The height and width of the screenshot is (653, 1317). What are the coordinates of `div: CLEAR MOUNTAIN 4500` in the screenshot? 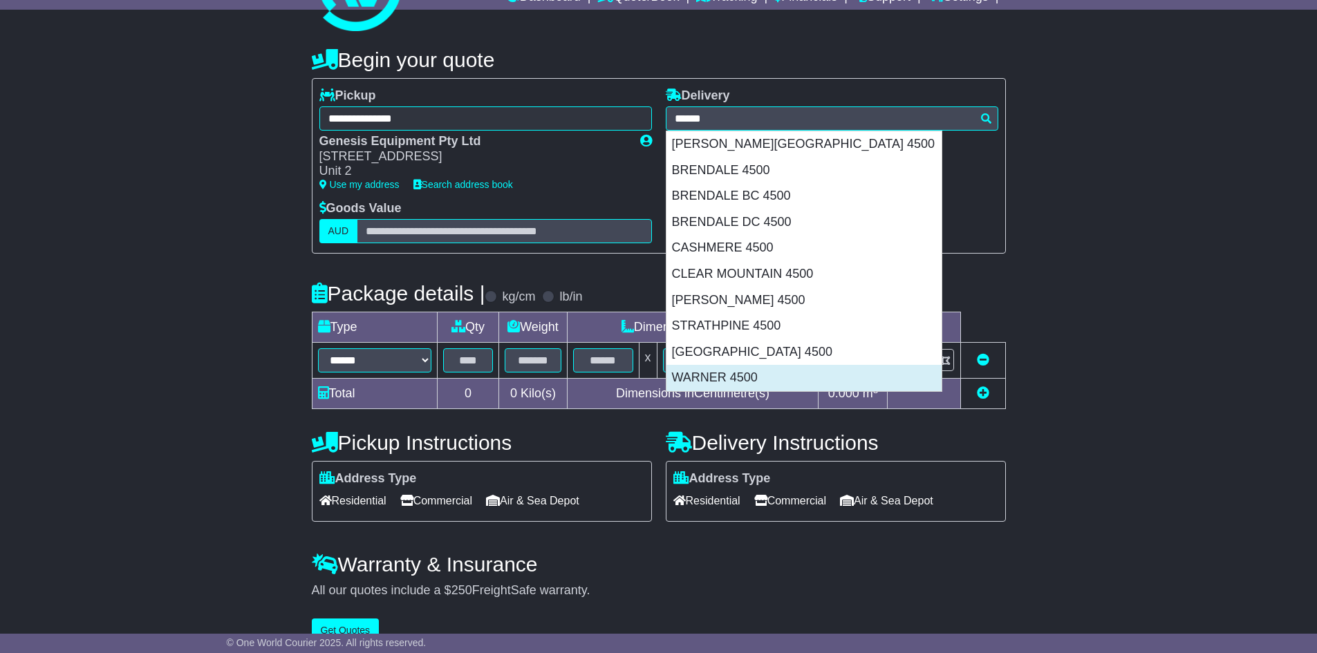 It's located at (804, 274).